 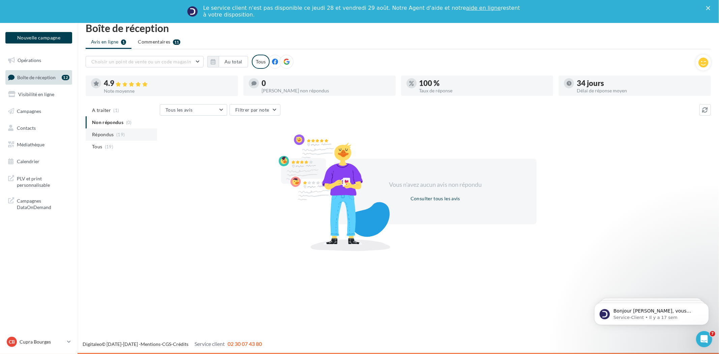 What do you see at coordinates (43, 203) in the screenshot?
I see `span: Campagnes DataOnDemand` at bounding box center [43, 203].